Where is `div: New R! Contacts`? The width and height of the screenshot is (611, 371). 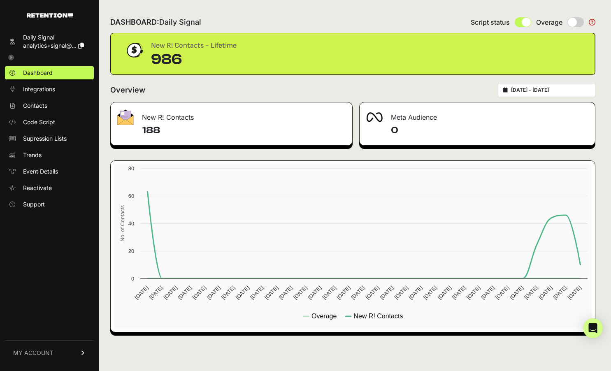 div: New R! Contacts is located at coordinates (231, 115).